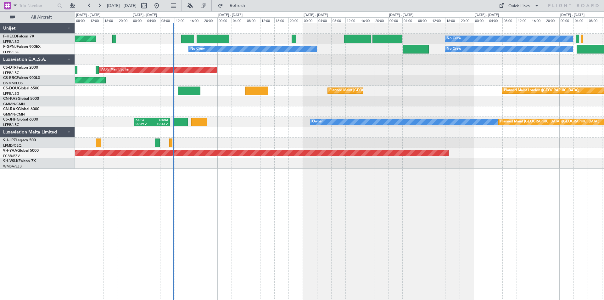 The image size is (604, 300). What do you see at coordinates (115, 70) in the screenshot?
I see `div: AOG Maint Sofia` at bounding box center [115, 70].